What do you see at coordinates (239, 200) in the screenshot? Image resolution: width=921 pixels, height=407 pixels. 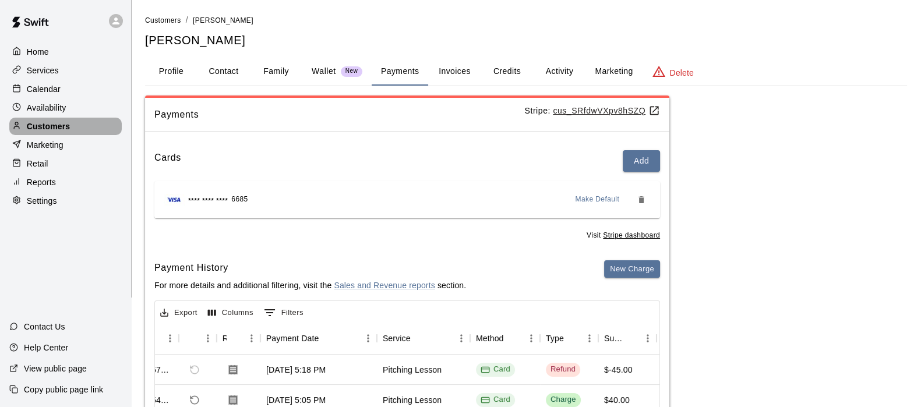 I see `span: 6685` at bounding box center [239, 200].